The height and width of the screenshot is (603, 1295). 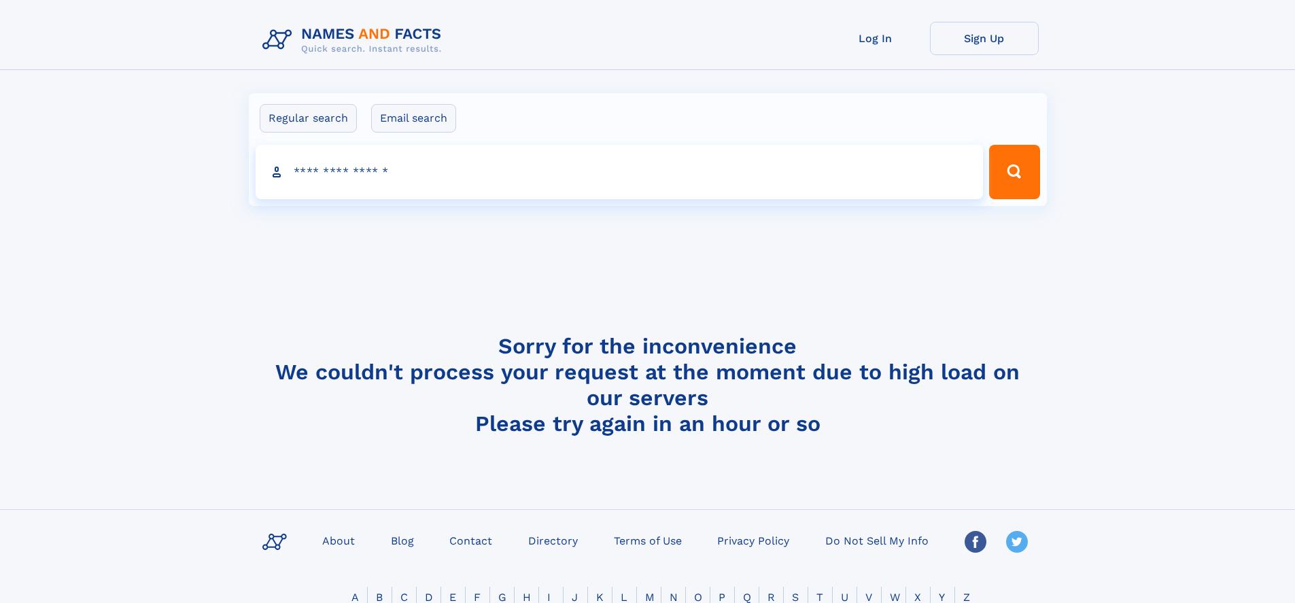 What do you see at coordinates (877, 540) in the screenshot?
I see `a: Do Not Sell My Info` at bounding box center [877, 540].